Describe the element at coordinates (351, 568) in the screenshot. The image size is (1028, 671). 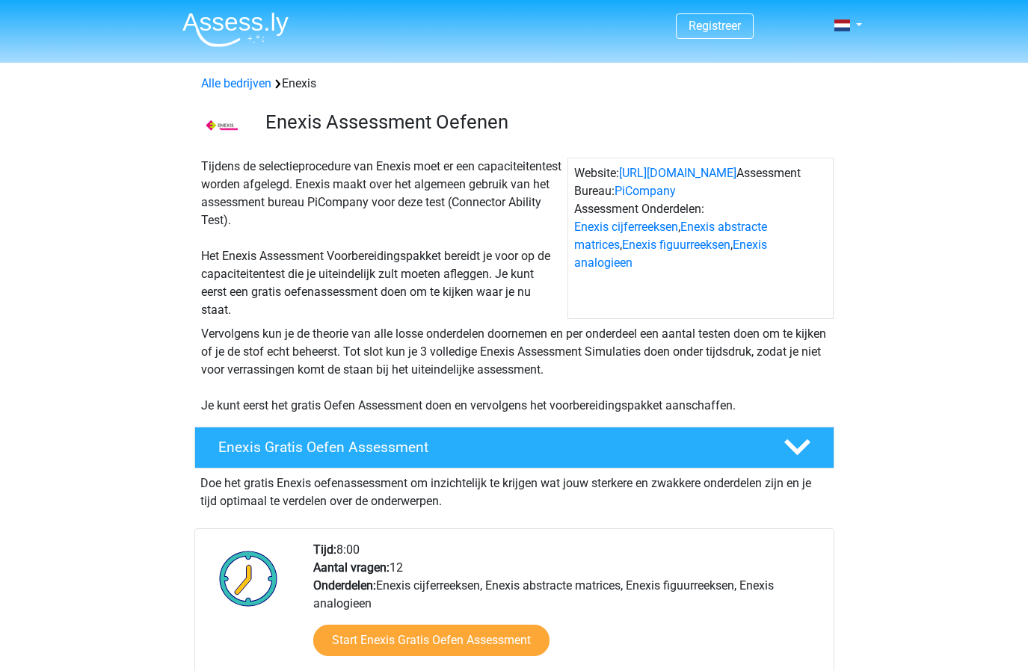
I see `b: Aantal vragen:` at that location.